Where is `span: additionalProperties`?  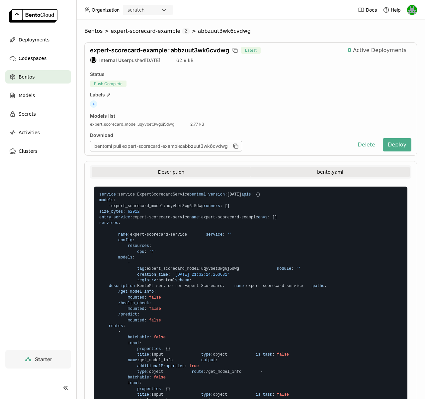
span: additionalProperties is located at coordinates (161, 367).